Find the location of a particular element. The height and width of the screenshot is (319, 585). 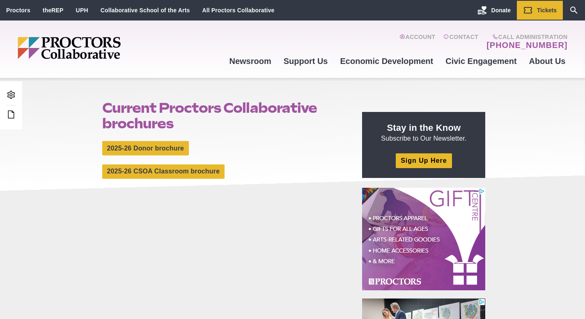

span: Donate is located at coordinates (501, 10).